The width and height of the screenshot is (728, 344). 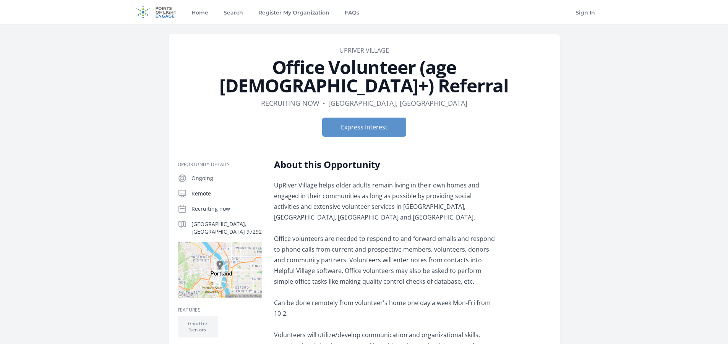 What do you see at coordinates (364, 50) in the screenshot?
I see `a: UpRiver Village` at bounding box center [364, 50].